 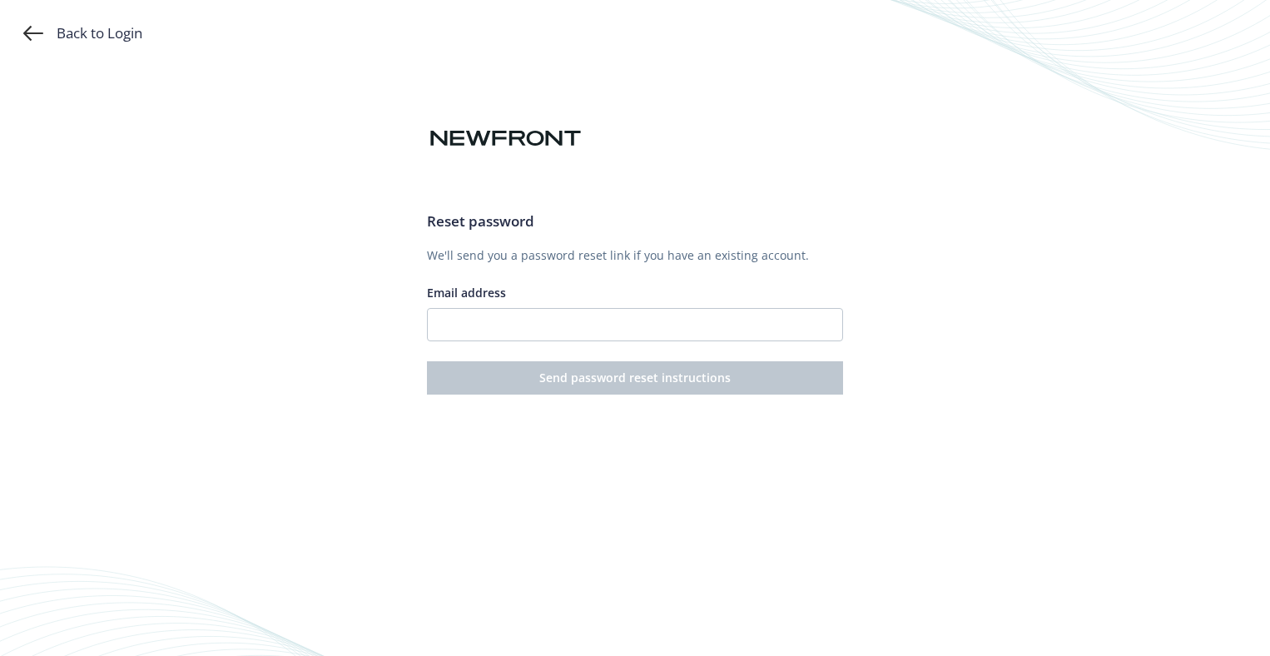 What do you see at coordinates (635, 377) in the screenshot?
I see `span: Send password reset instructions` at bounding box center [635, 377].